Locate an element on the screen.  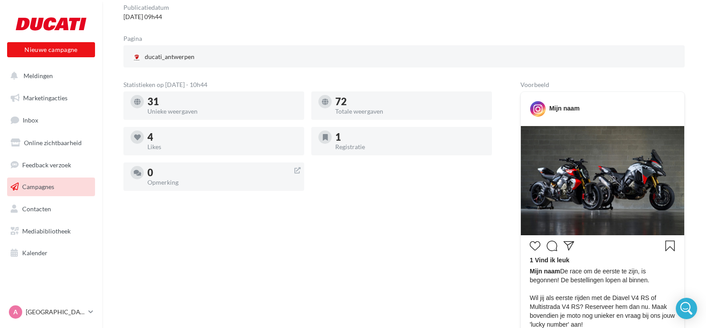
a: Contacten is located at coordinates (51, 209).